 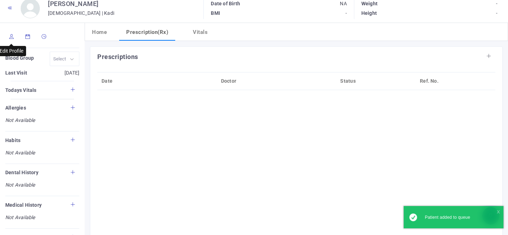 What do you see at coordinates (23, 205) in the screenshot?
I see `b: Medical History` at bounding box center [23, 205].